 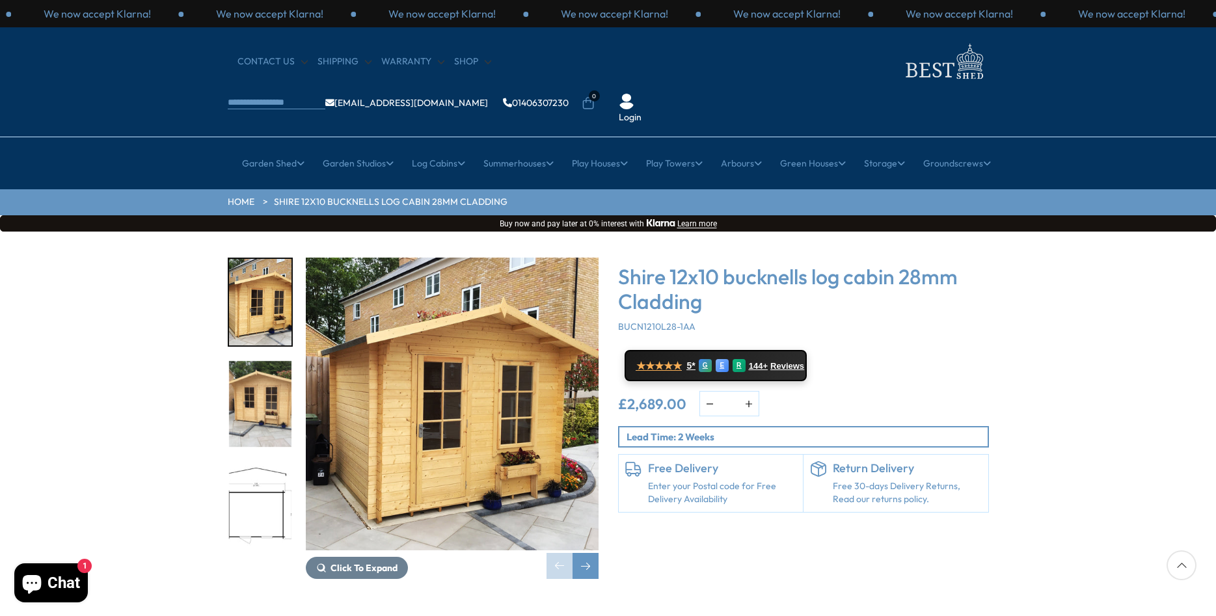 I want to click on inbox-online-store-chat: Shopify online store chat, so click(x=51, y=584).